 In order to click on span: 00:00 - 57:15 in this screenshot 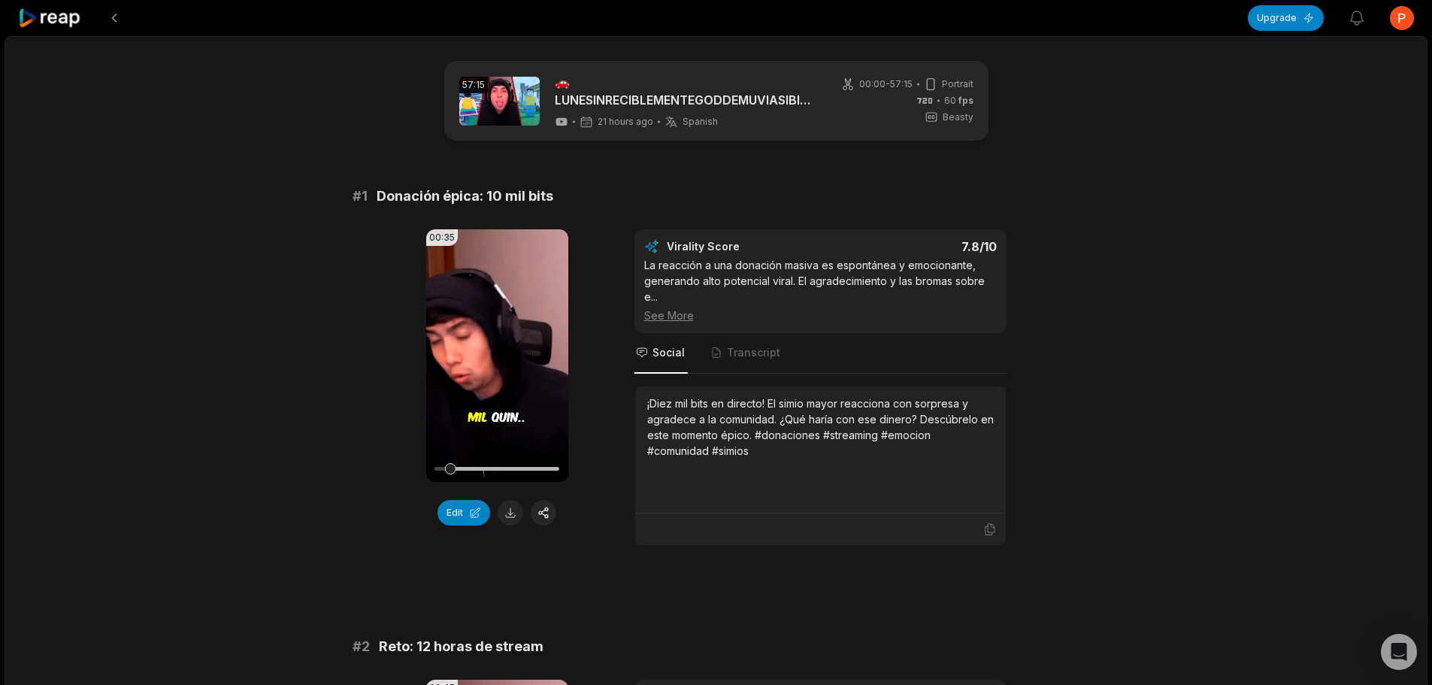, I will do `click(886, 84)`.